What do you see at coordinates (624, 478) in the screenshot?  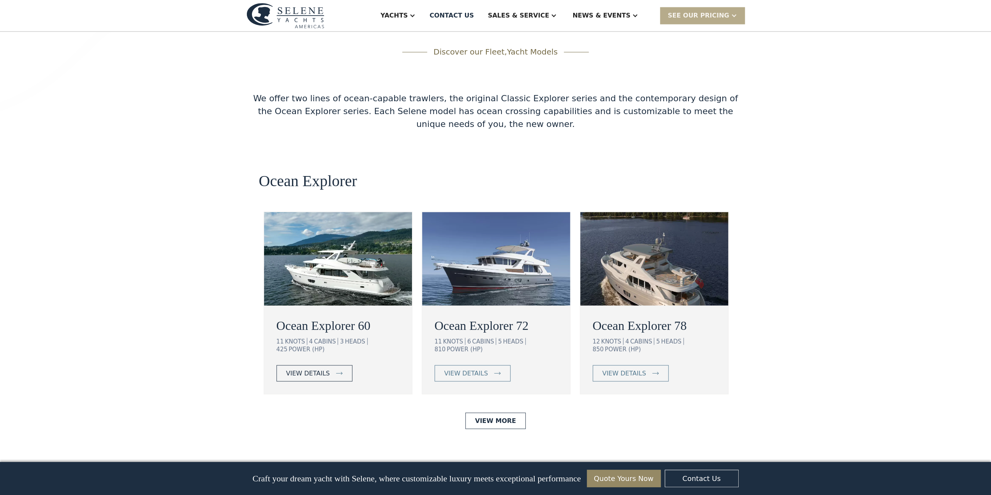 I see `a: Quote Yours Now` at bounding box center [624, 478].